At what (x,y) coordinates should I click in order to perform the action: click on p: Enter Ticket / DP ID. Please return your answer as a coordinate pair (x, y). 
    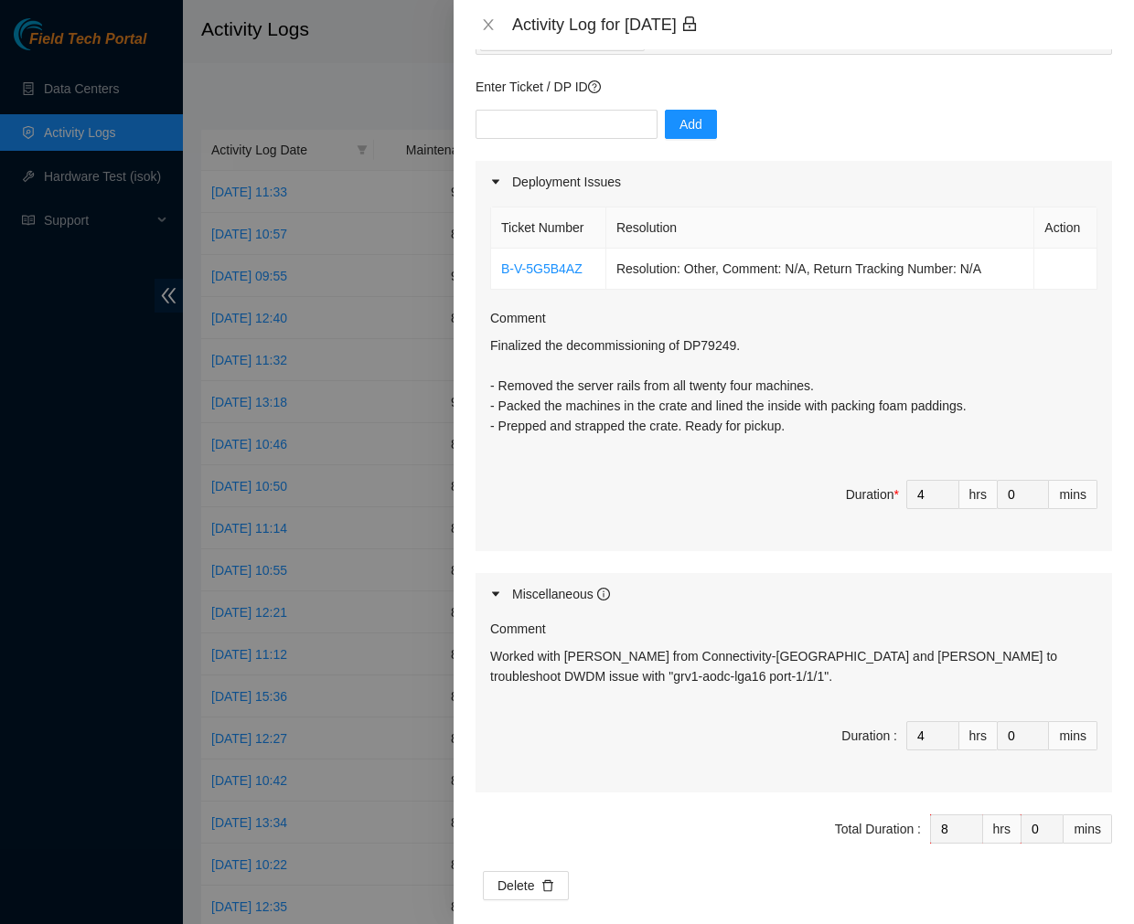
    Looking at the image, I should click on (794, 87).